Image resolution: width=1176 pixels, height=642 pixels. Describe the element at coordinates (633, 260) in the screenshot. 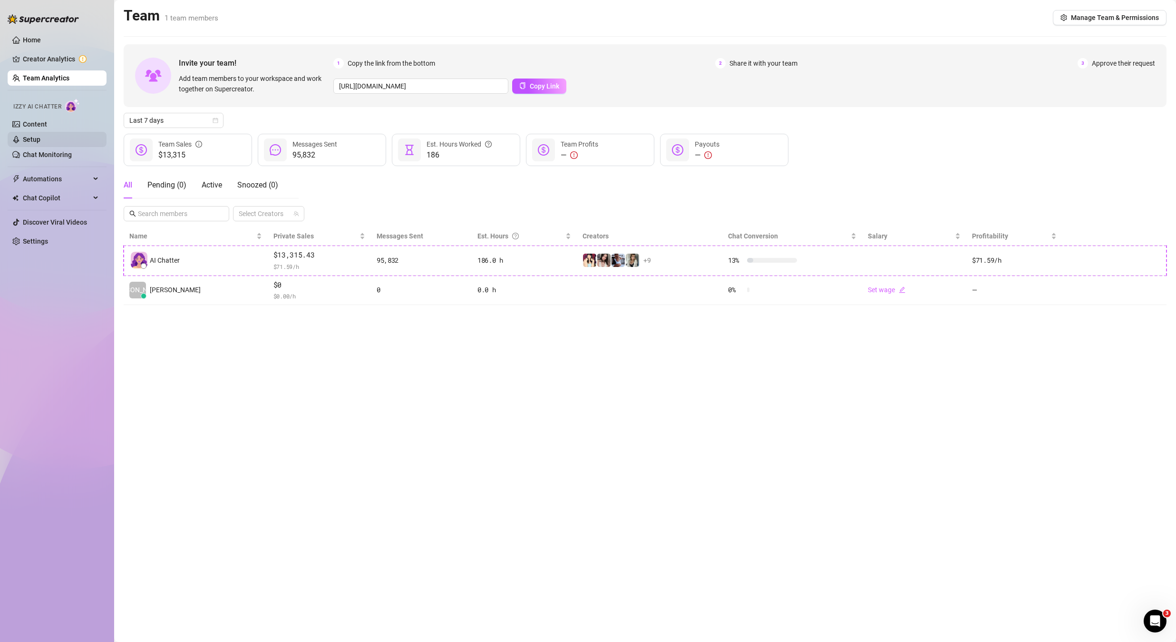

I see `img: 𝐉𝐮𝐧𝐨` at that location.